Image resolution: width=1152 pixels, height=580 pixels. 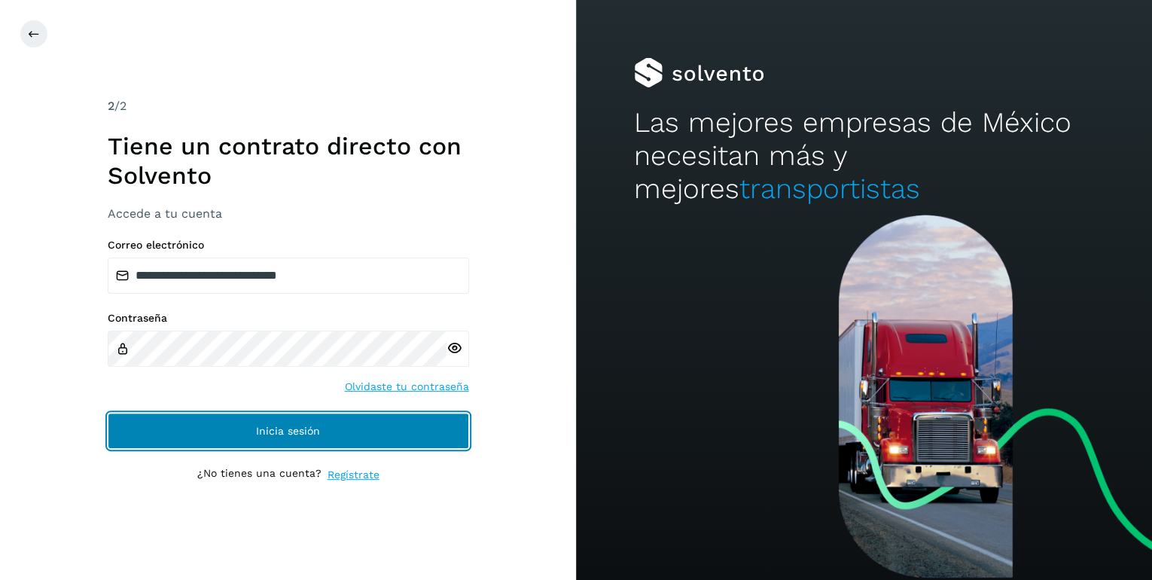 I want to click on button: Inicia sesión, so click(x=288, y=431).